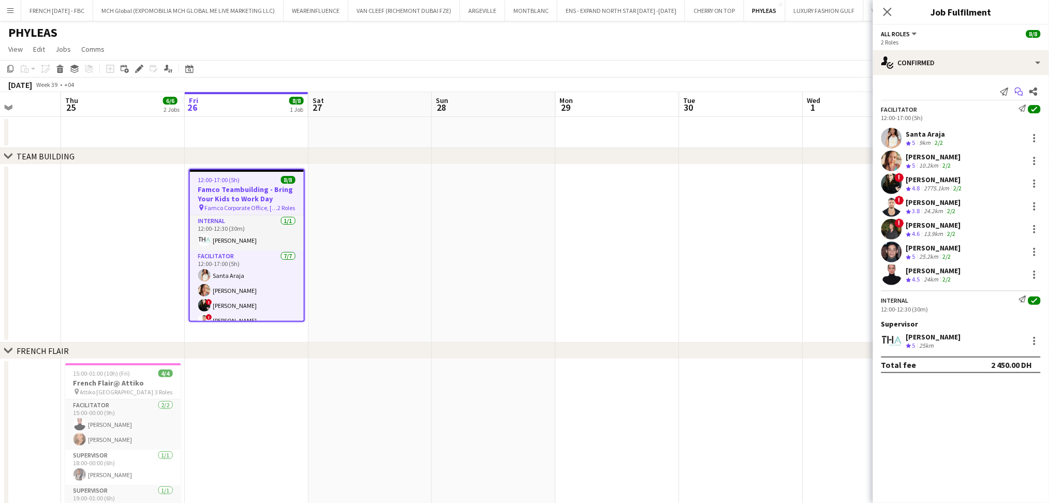 The width and height of the screenshot is (1049, 503). I want to click on div: +04, so click(69, 84).